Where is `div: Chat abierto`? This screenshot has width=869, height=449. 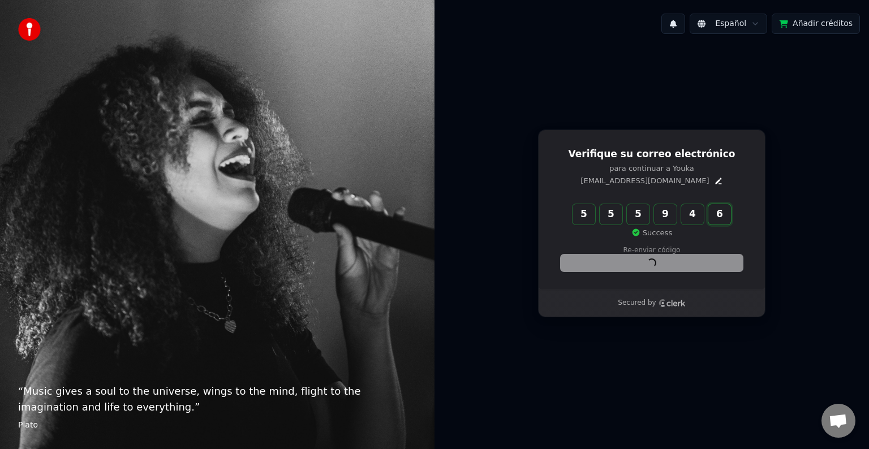
div: Chat abierto is located at coordinates (838, 421).